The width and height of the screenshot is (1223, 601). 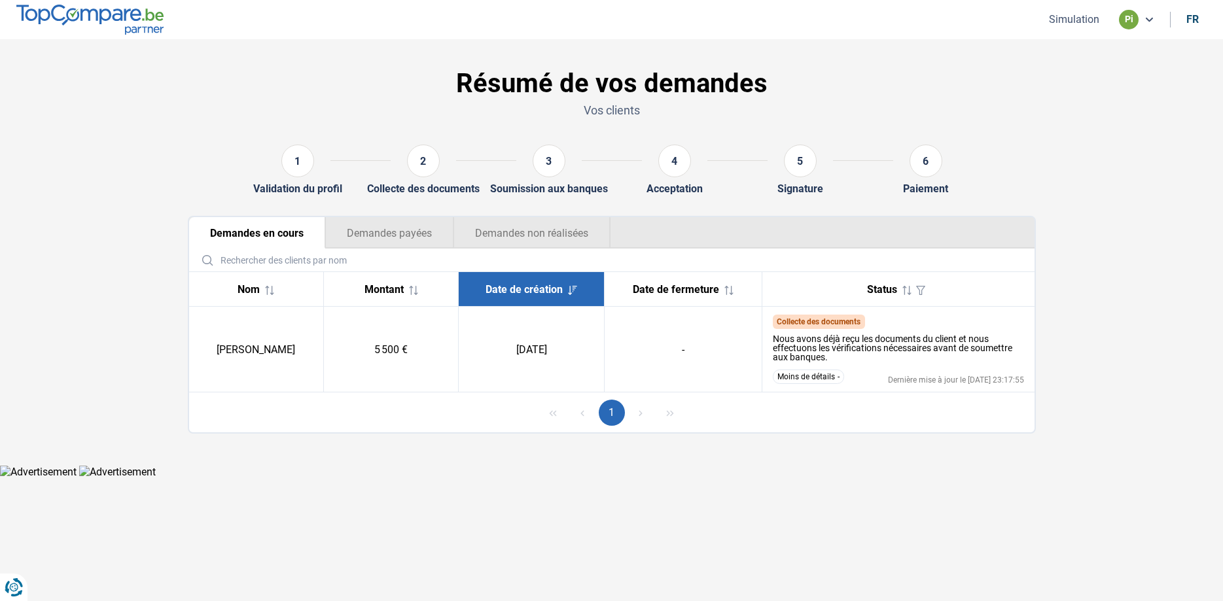 I want to click on span: Date de création, so click(x=524, y=289).